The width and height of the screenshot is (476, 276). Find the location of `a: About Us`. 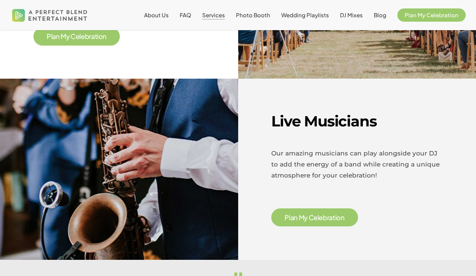

a: About Us is located at coordinates (156, 15).